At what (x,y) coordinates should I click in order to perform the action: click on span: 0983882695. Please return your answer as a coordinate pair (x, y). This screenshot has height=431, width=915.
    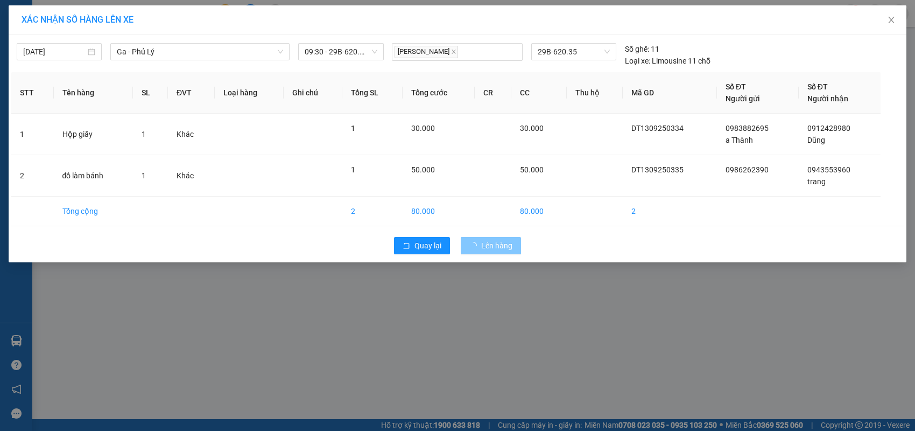
    Looking at the image, I should click on (747, 128).